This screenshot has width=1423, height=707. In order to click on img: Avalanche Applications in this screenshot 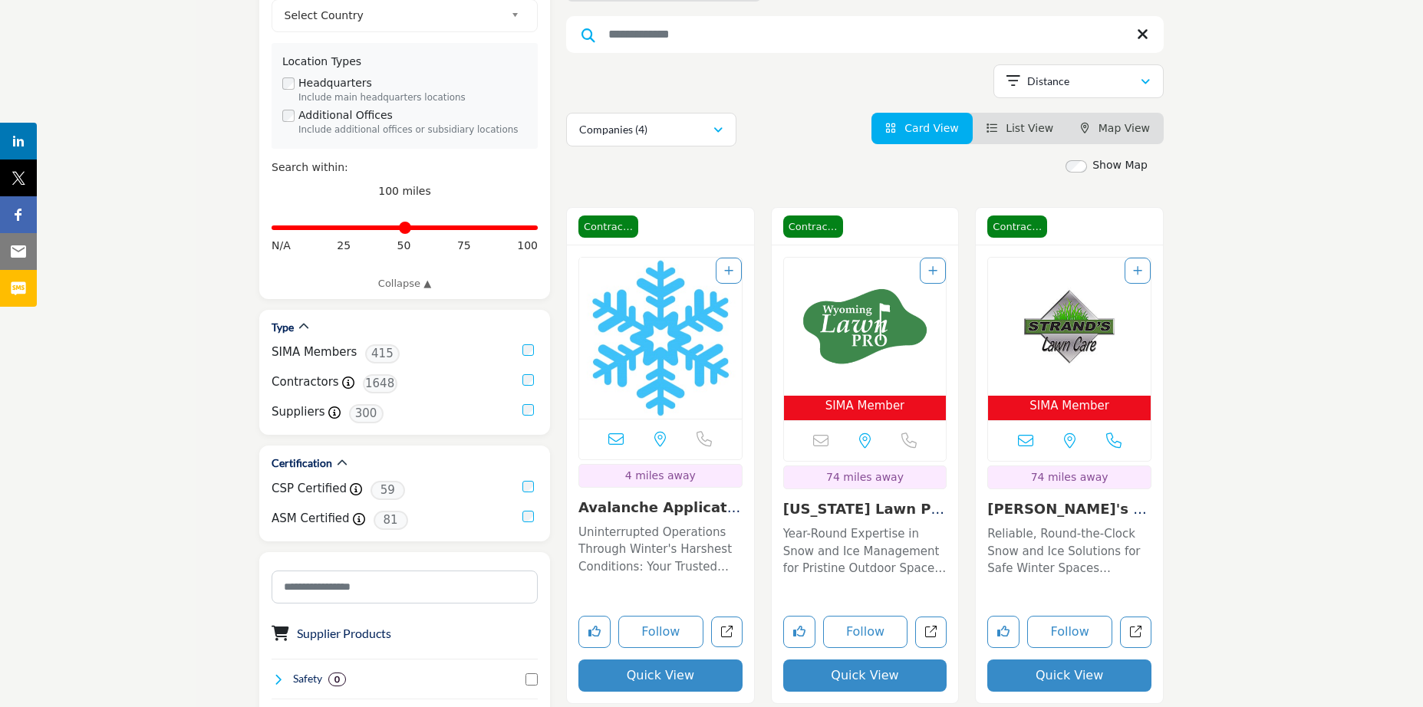, I will do `click(661, 338)`.